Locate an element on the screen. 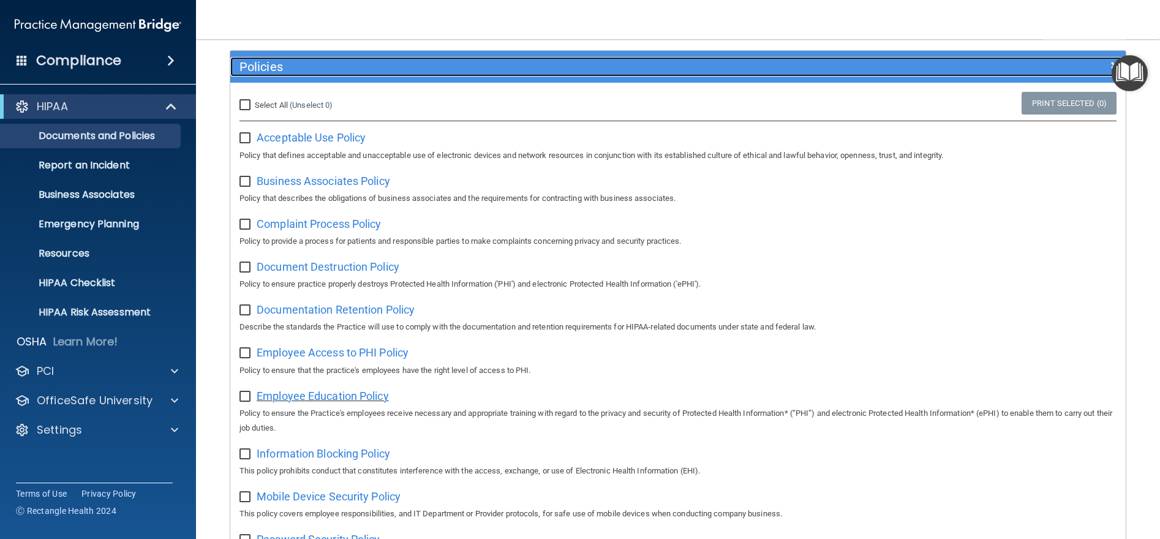  span: Ⓒ Rectangle Health 2024 is located at coordinates (66, 511).